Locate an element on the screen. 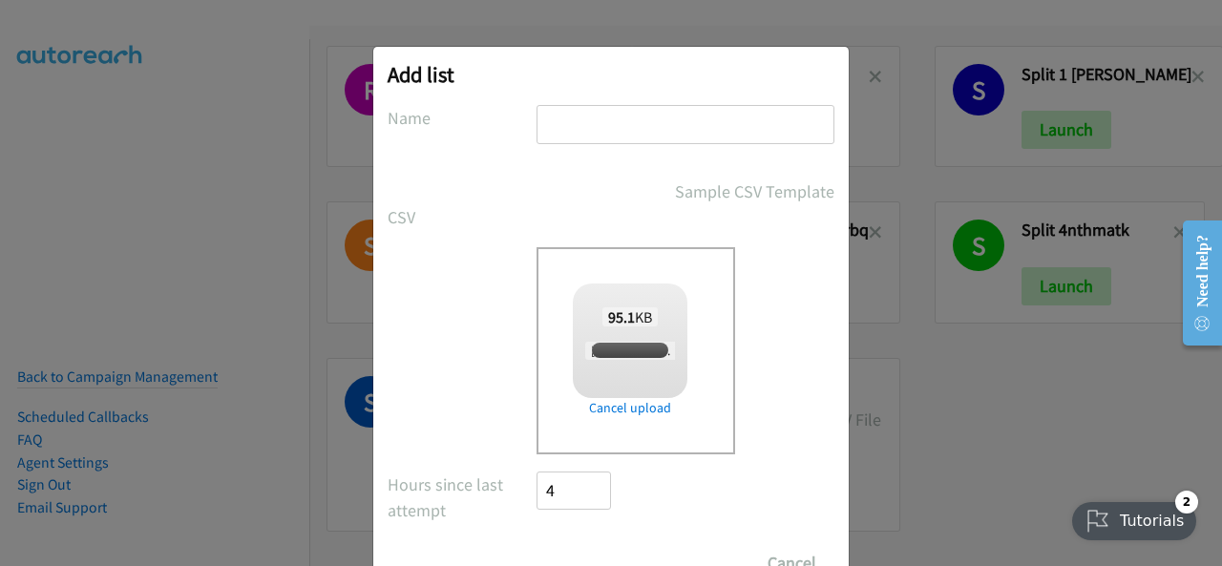  div: Need help? is located at coordinates (34, 64).